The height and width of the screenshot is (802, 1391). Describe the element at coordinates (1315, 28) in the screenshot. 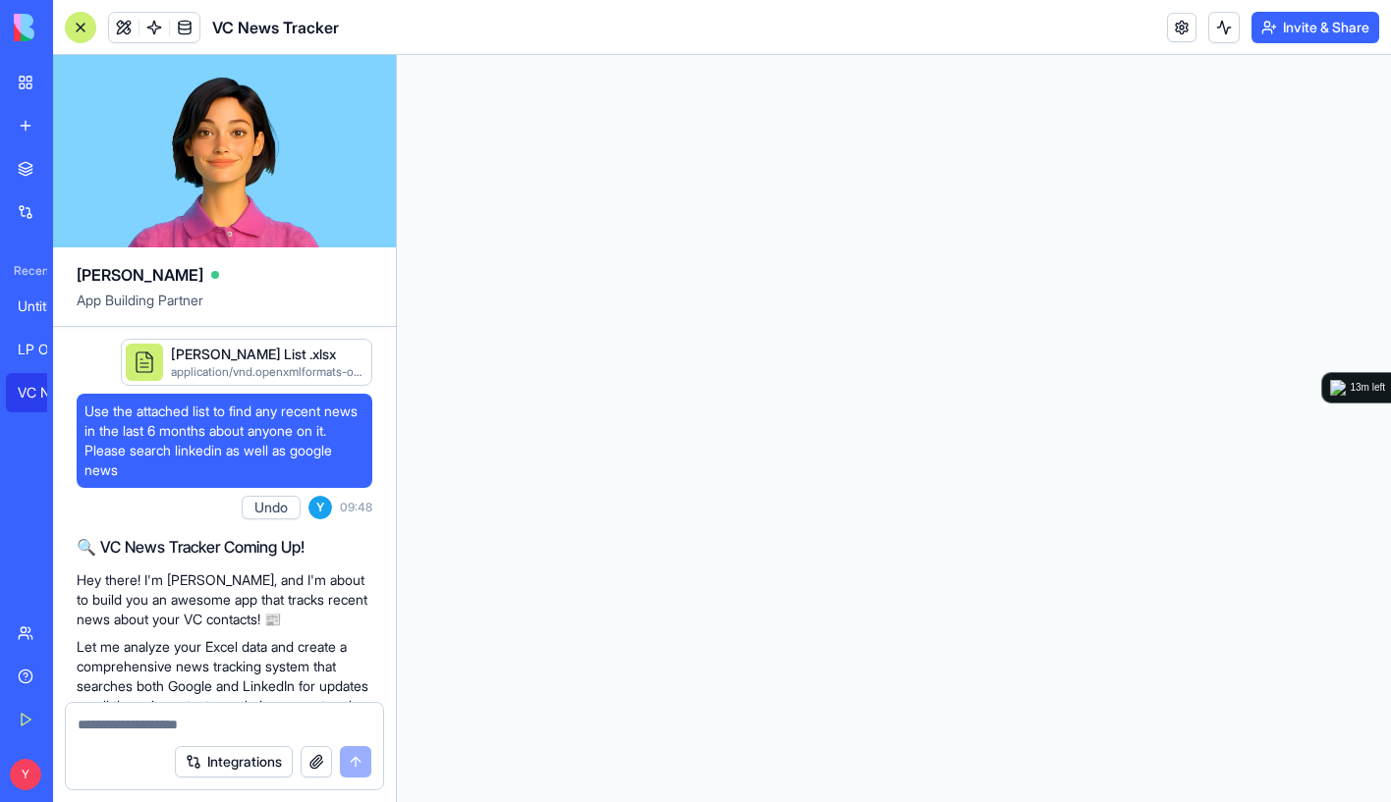

I see `button: Invite & Share` at that location.